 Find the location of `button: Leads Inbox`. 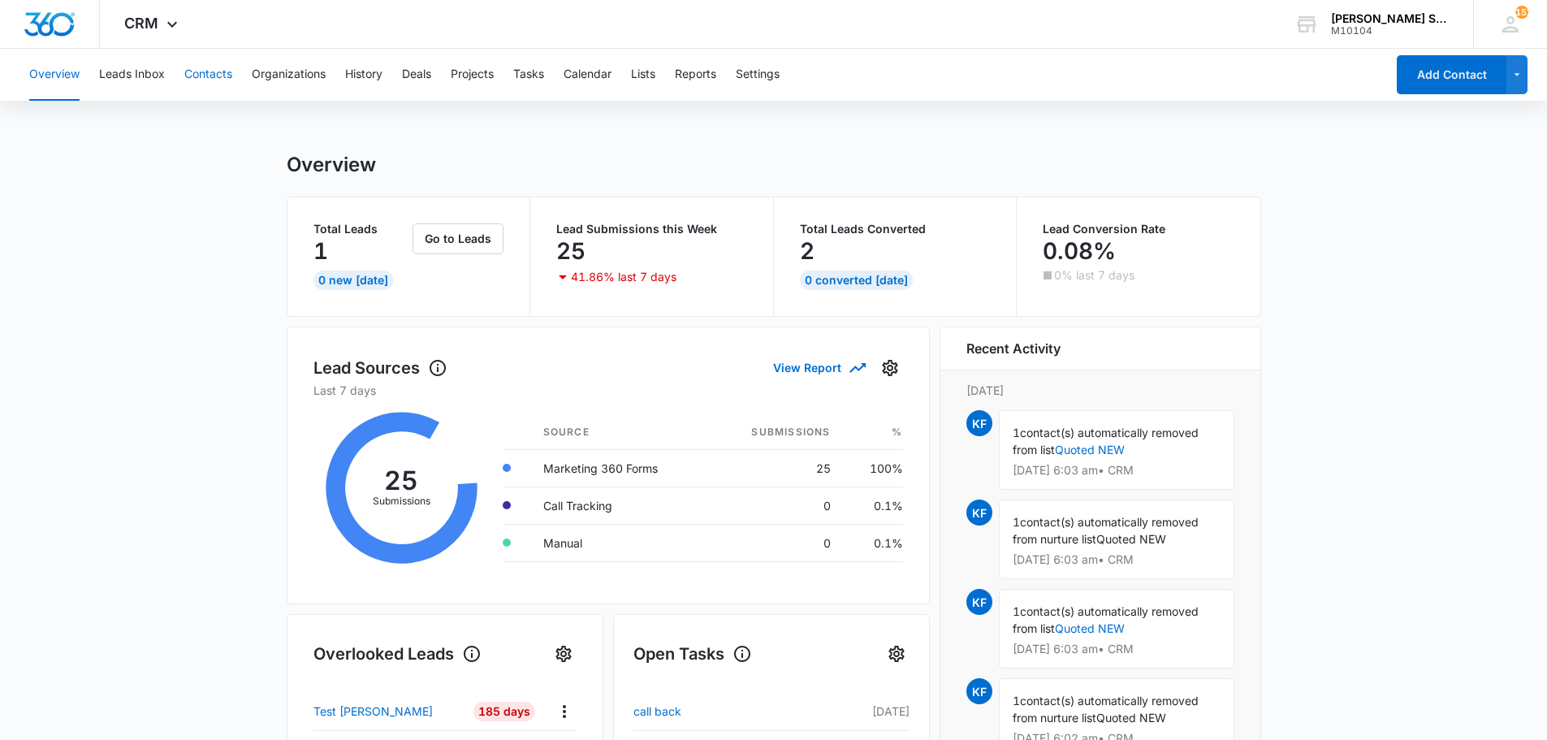

button: Leads Inbox is located at coordinates (132, 75).